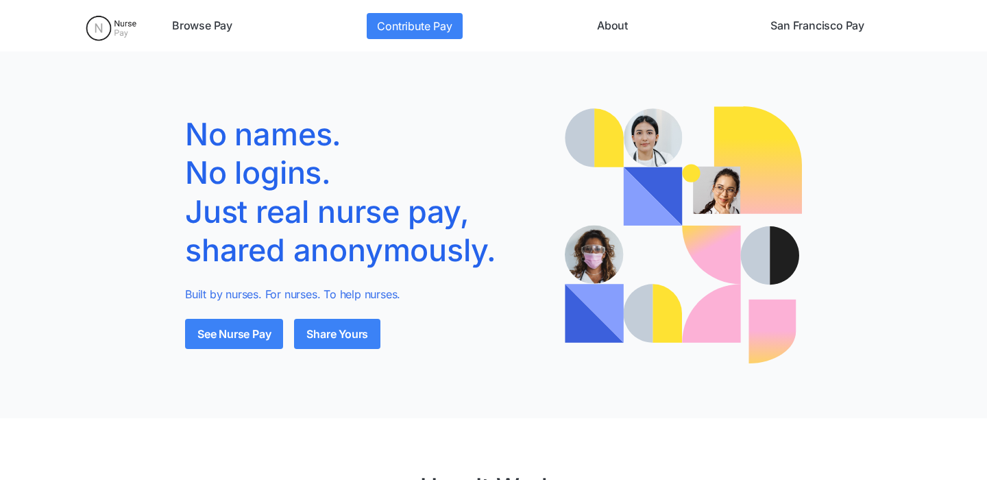 The width and height of the screenshot is (987, 480). What do you see at coordinates (202, 26) in the screenshot?
I see `a: Browse Pay` at bounding box center [202, 26].